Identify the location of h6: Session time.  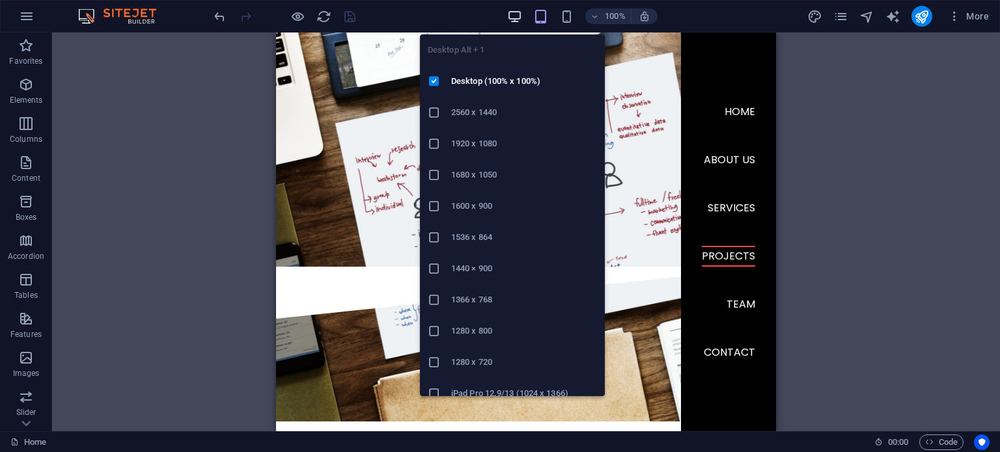
(891, 443).